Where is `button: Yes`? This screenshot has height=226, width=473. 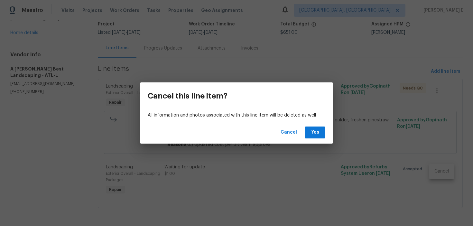
button: Yes is located at coordinates (315, 132).